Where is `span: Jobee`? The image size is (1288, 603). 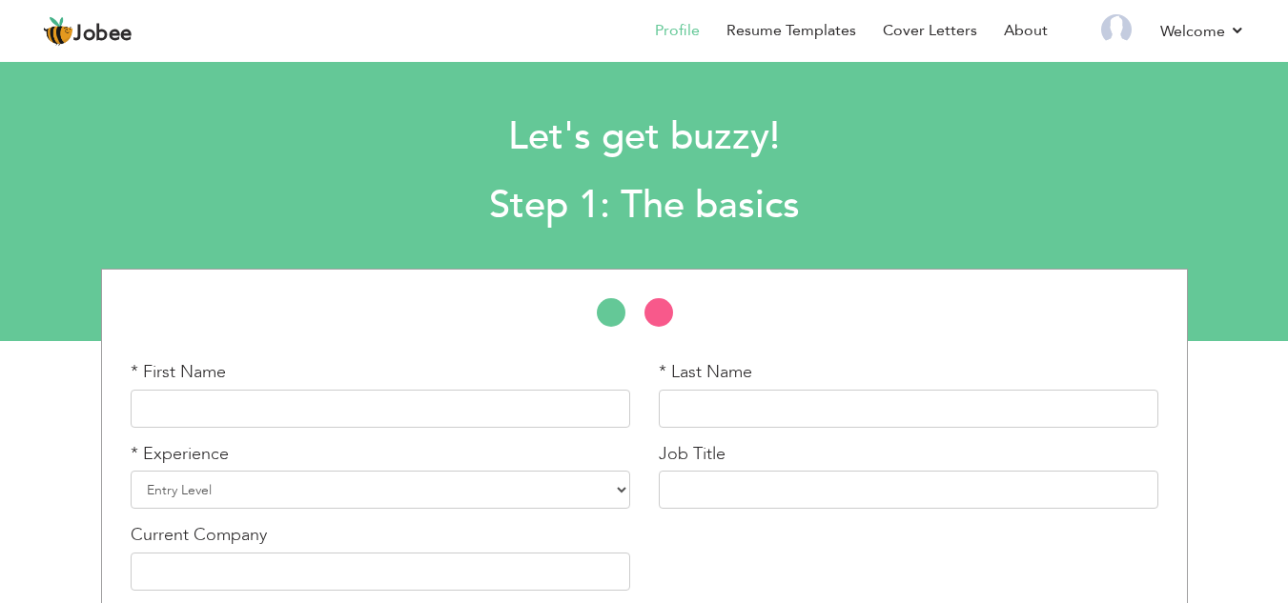 span: Jobee is located at coordinates (103, 34).